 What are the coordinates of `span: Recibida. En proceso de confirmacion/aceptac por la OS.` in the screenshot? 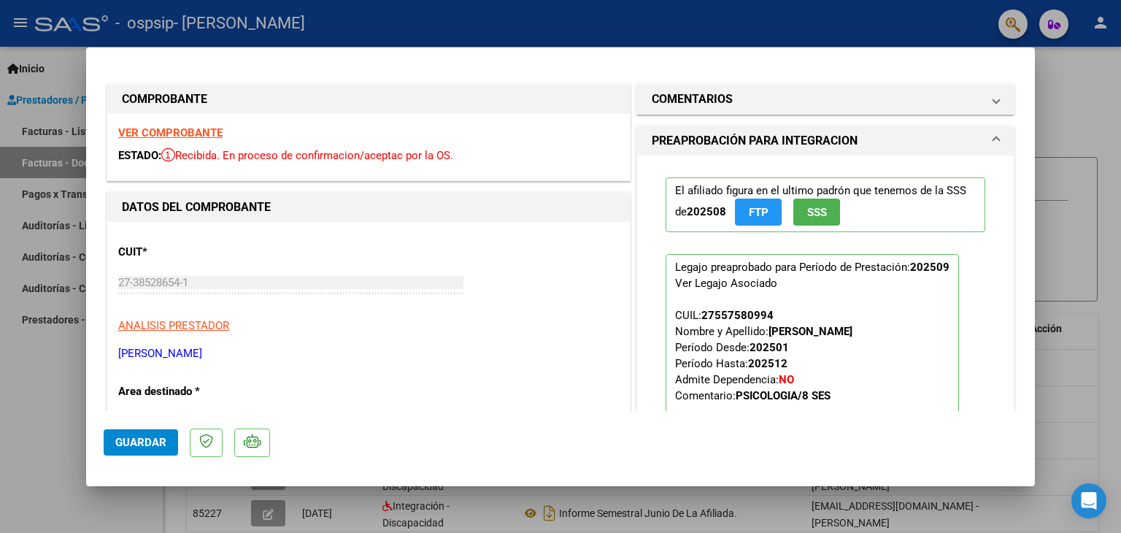 It's located at (307, 155).